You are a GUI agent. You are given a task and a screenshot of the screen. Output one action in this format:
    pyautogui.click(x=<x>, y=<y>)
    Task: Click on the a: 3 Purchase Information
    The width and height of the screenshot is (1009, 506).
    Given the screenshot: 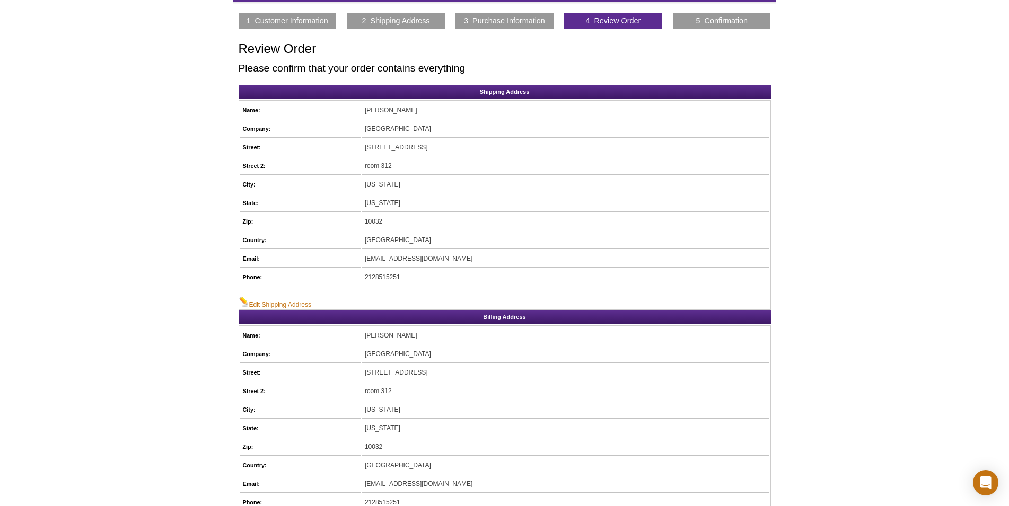 What is the action you would take?
    pyautogui.click(x=504, y=21)
    